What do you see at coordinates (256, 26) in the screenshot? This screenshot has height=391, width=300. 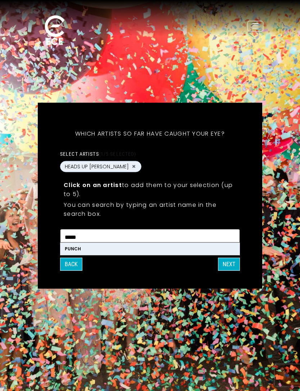 I see `button: Toggle navigation` at bounding box center [256, 26].